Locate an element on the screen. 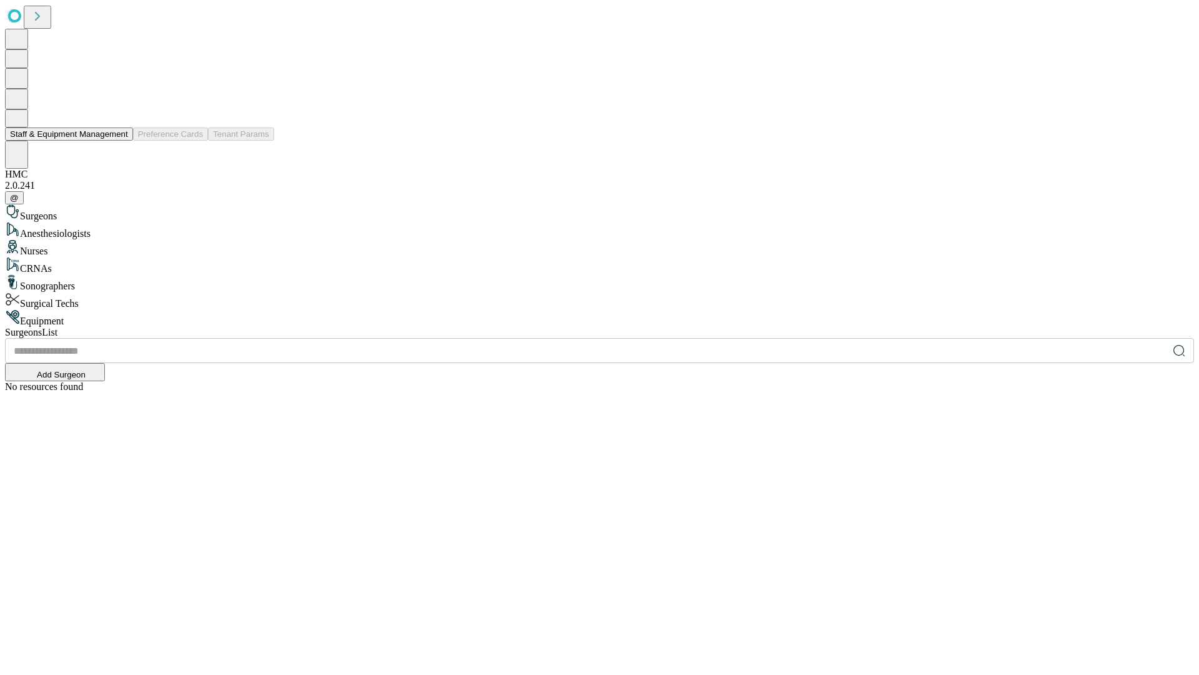 This screenshot has height=675, width=1199. span: Add Surgeon is located at coordinates (61, 374).